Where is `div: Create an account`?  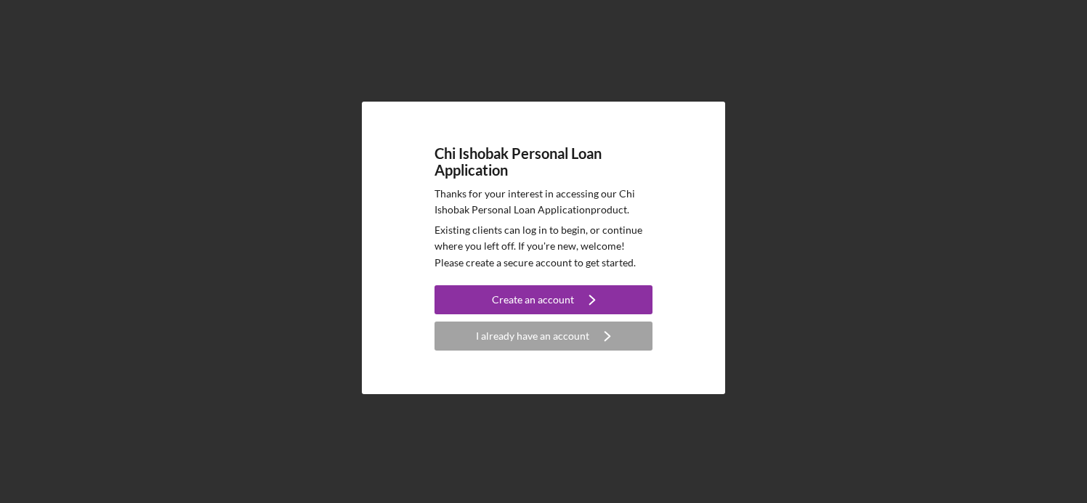 div: Create an account is located at coordinates (532, 300).